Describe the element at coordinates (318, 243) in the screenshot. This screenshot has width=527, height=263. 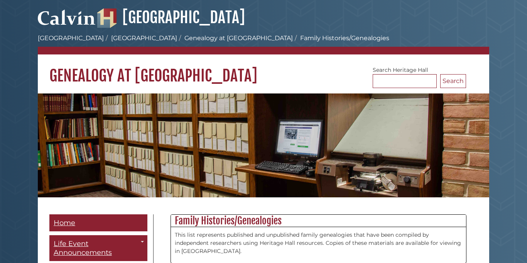
I see `p: This list represents published and unpublished family genealogies that have been compiled by inde...` at that location.